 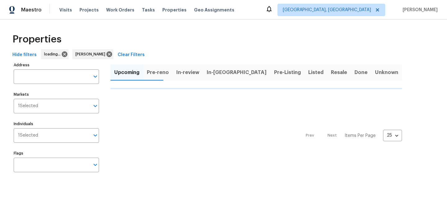 What do you see at coordinates (56, 154) in the screenshot?
I see `label: Flags` at bounding box center [56, 154].